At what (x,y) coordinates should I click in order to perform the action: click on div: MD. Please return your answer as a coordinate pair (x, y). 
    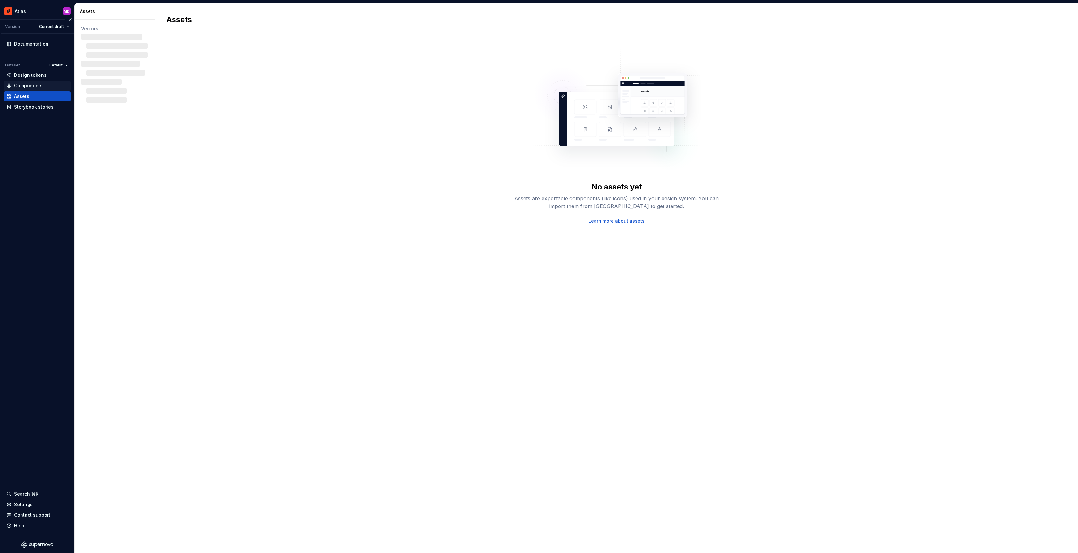
    Looking at the image, I should click on (67, 11).